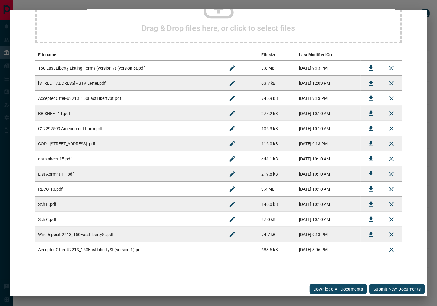  What do you see at coordinates (129, 55) in the screenshot?
I see `th: Filename` at bounding box center [129, 55].